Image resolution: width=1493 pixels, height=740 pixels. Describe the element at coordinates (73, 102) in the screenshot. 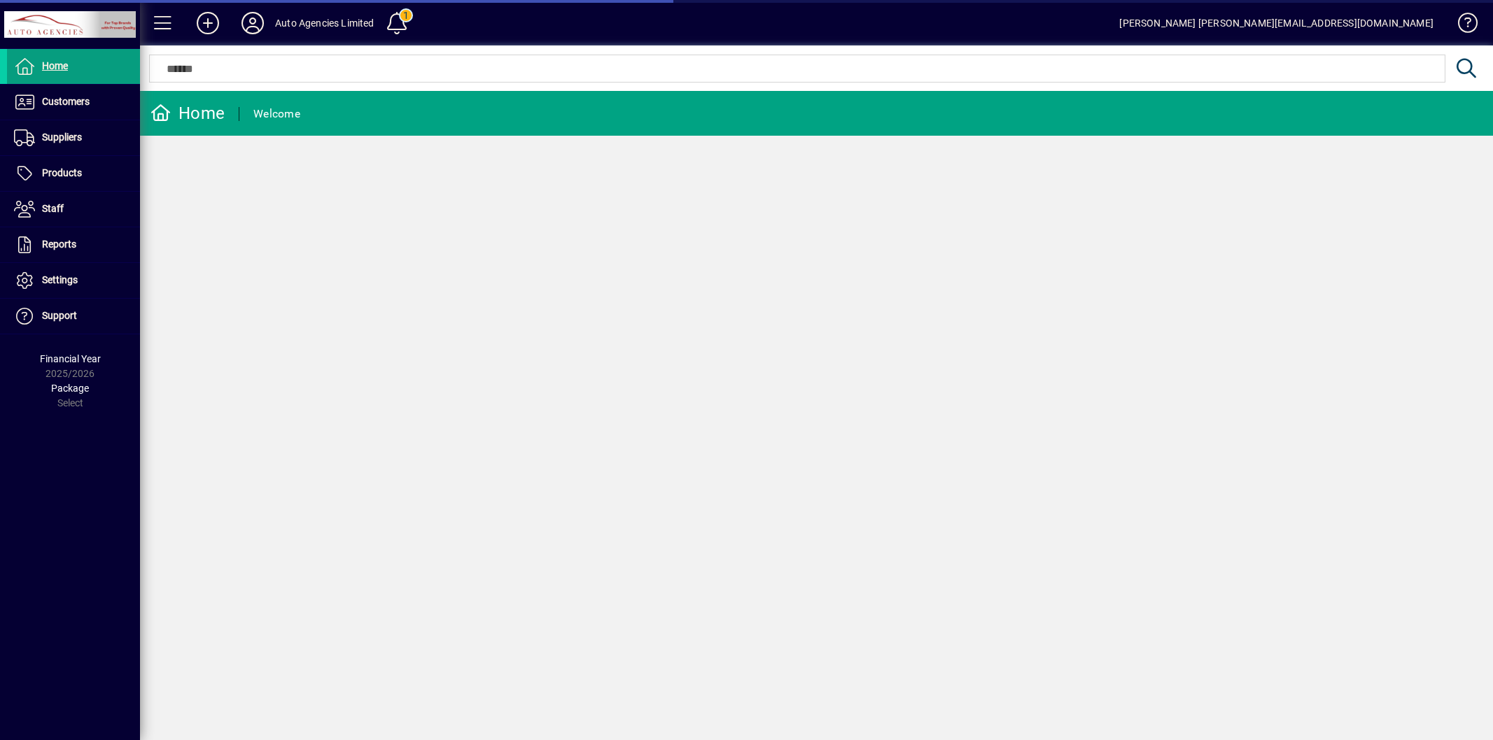

I see `a: Customers` at that location.